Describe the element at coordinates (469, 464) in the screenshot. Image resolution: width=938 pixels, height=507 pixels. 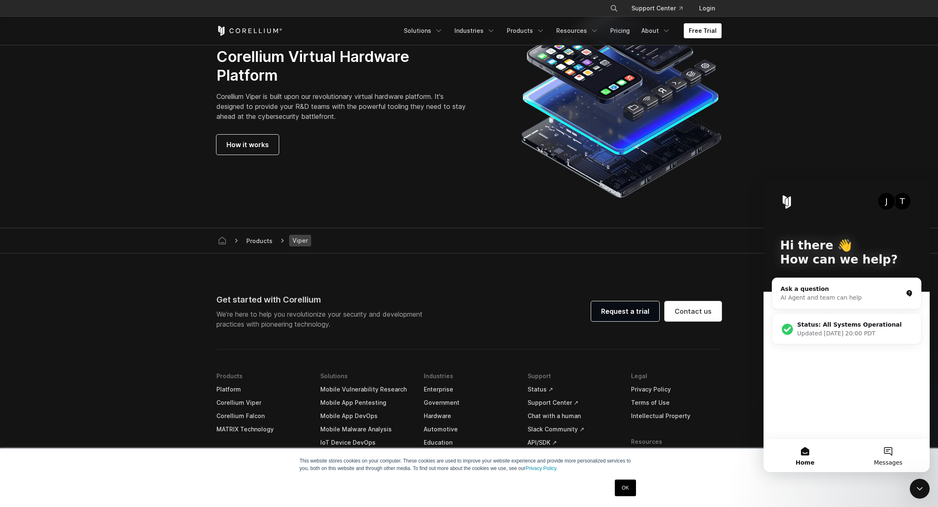
I see `p: This website stores cookies on your computer. These cookies are used to improve your website expe...` at that location.